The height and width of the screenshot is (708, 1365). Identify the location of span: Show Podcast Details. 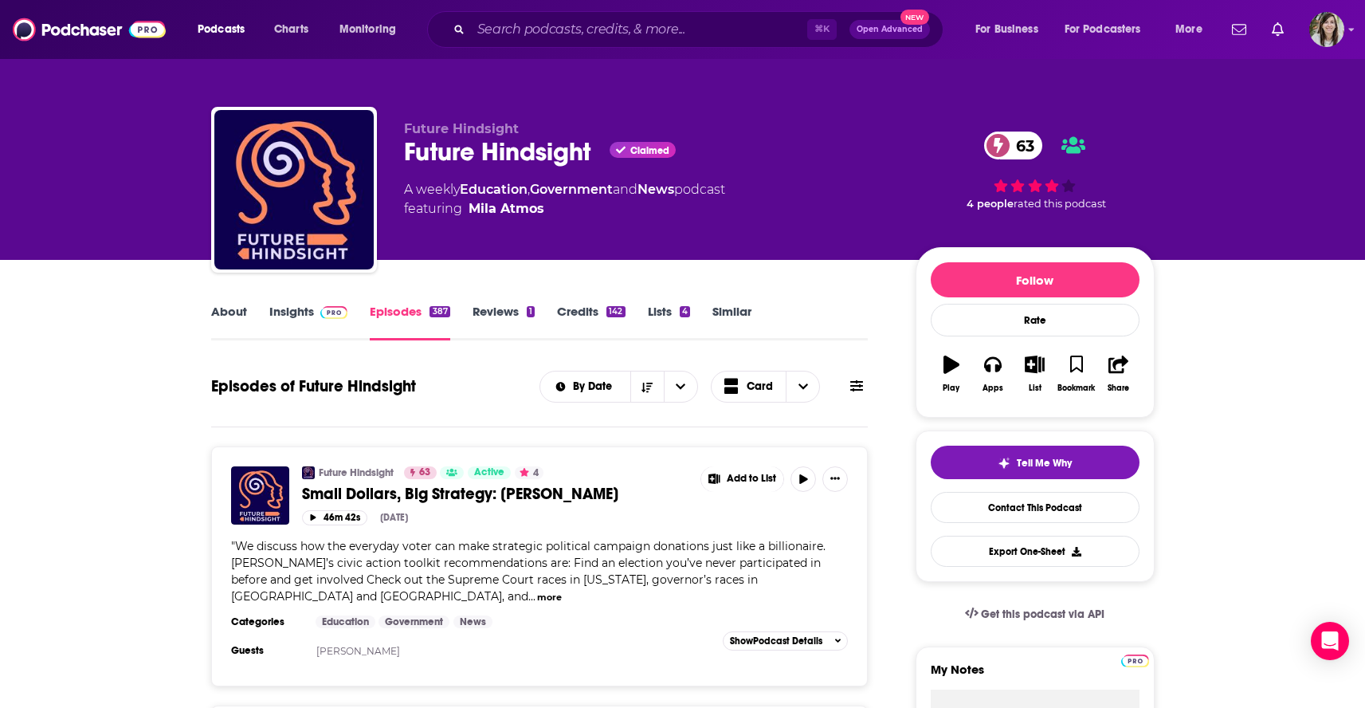
(776, 641).